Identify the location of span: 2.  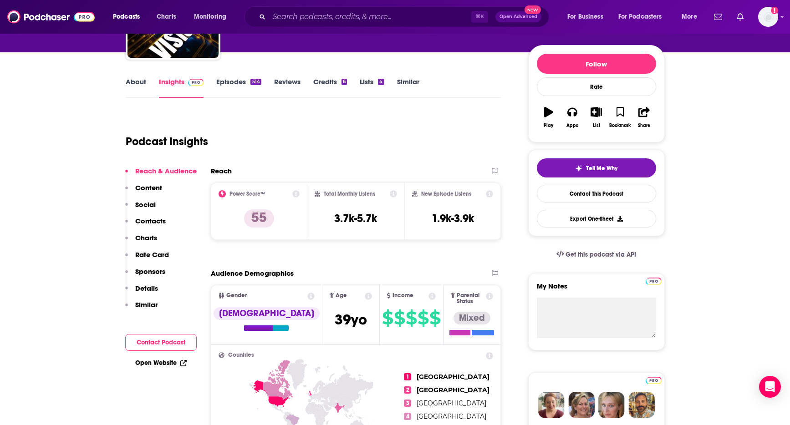
(407, 390).